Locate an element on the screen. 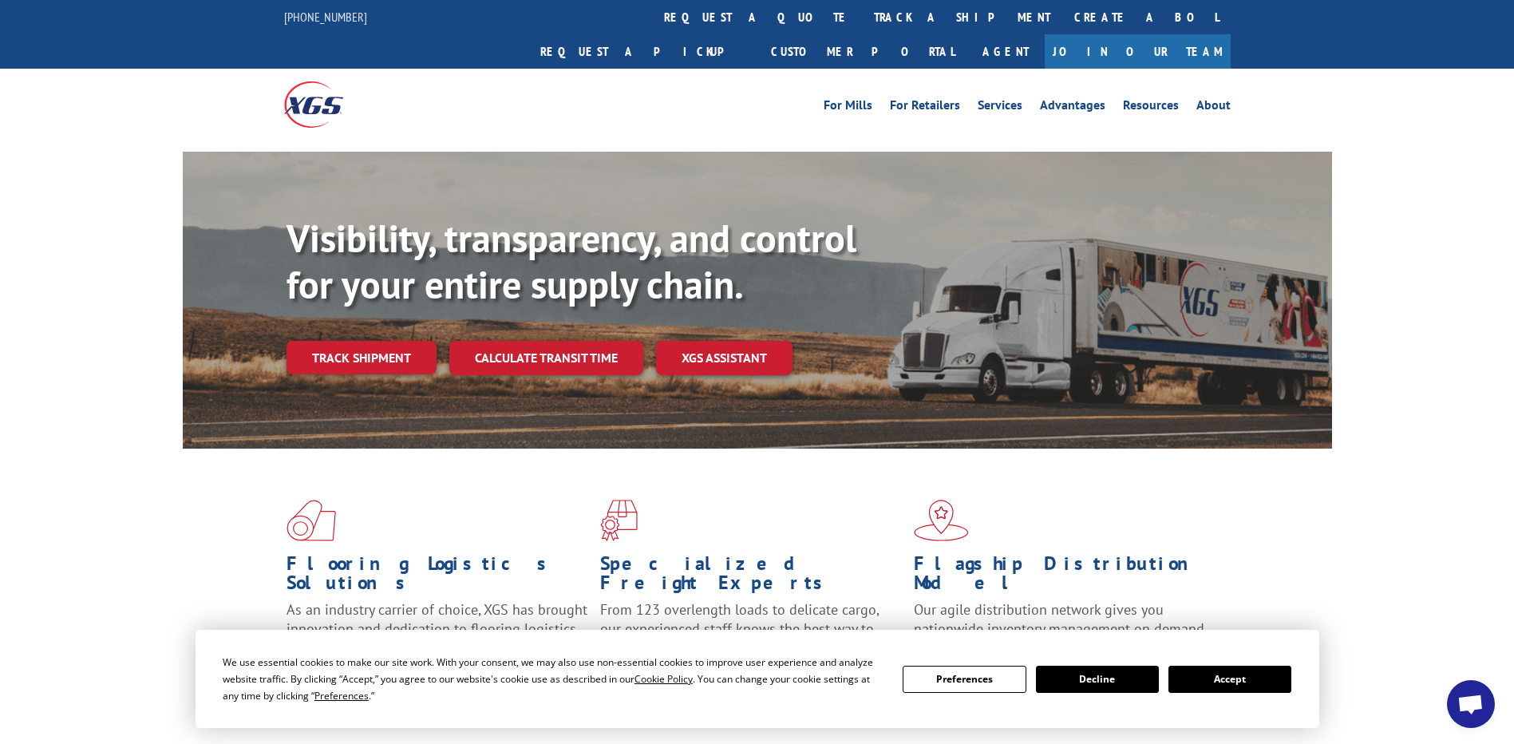  a: Resources is located at coordinates (1151, 108).